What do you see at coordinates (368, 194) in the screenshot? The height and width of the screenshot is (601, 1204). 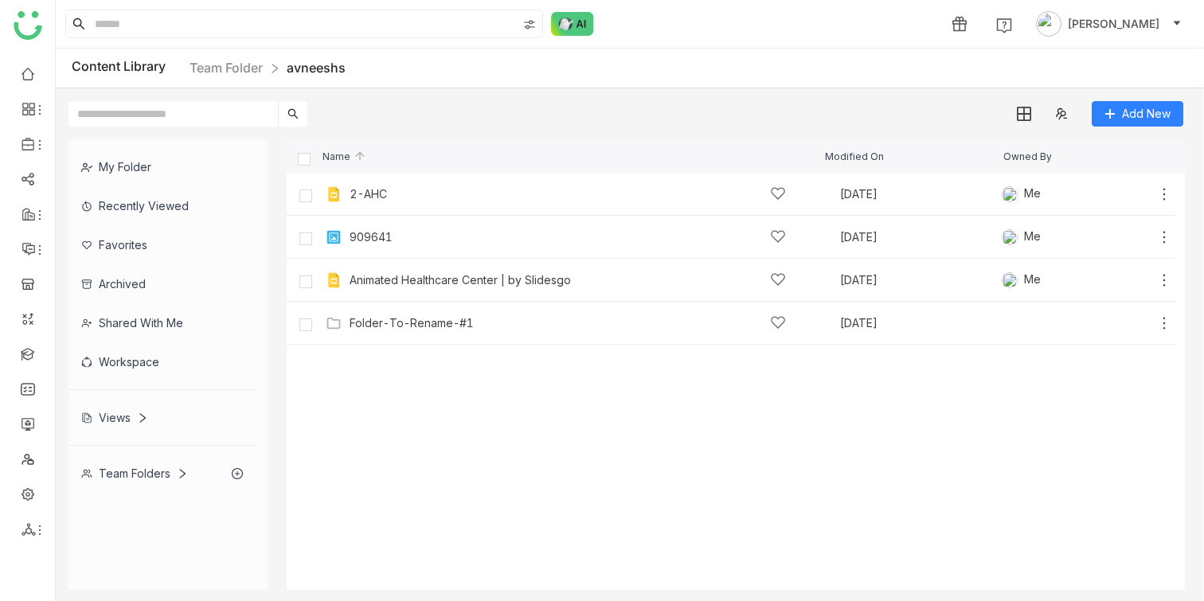 I see `a: 2-AHC` at bounding box center [368, 194].